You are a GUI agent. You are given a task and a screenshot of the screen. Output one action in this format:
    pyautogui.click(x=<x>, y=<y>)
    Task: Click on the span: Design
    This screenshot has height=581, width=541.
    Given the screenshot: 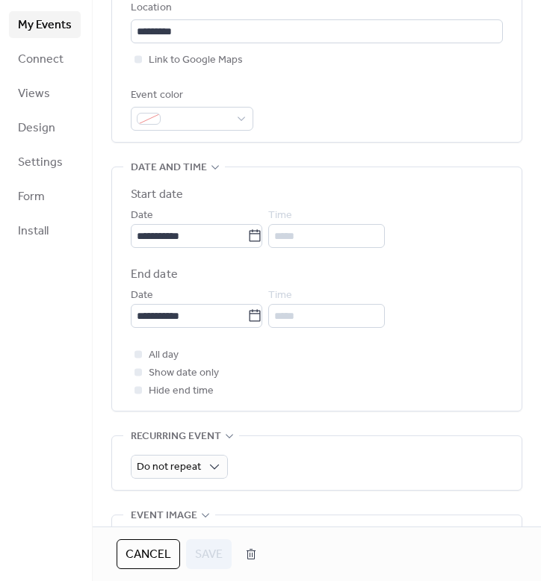 What is the action you would take?
    pyautogui.click(x=37, y=128)
    